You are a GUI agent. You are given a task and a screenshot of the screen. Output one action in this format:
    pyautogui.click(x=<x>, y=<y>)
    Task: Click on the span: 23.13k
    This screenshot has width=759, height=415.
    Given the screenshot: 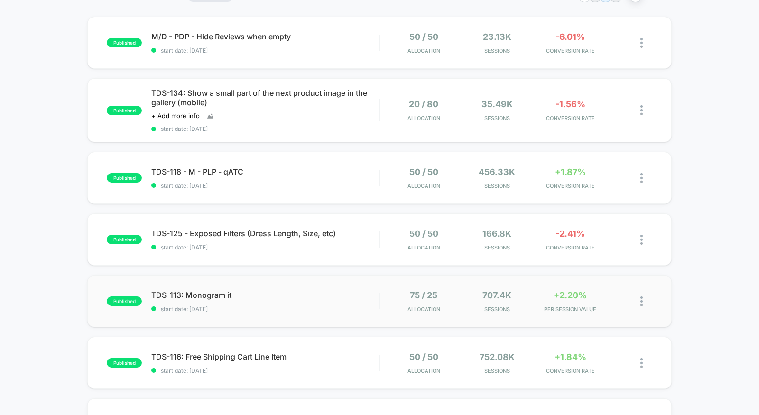 What is the action you would take?
    pyautogui.click(x=497, y=37)
    